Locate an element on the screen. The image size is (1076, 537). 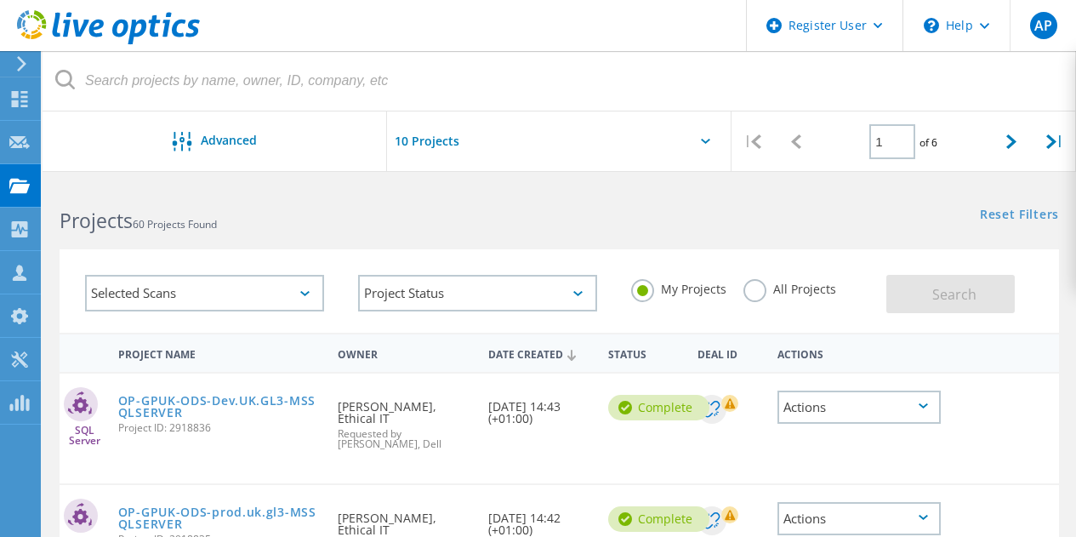
a: OP-GPUK-ODS-Dev.UK.GL3-MSSQLSERVER is located at coordinates (219, 406).